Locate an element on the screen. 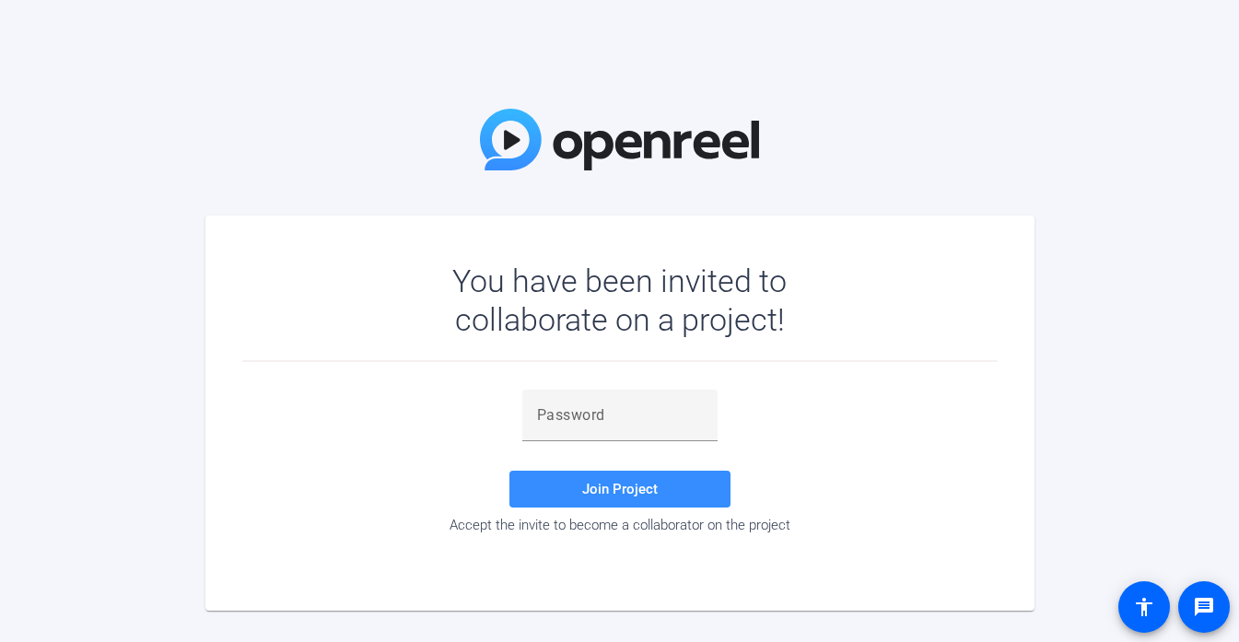  div: Accept the invite to become a collaborator on the project is located at coordinates (620, 525).